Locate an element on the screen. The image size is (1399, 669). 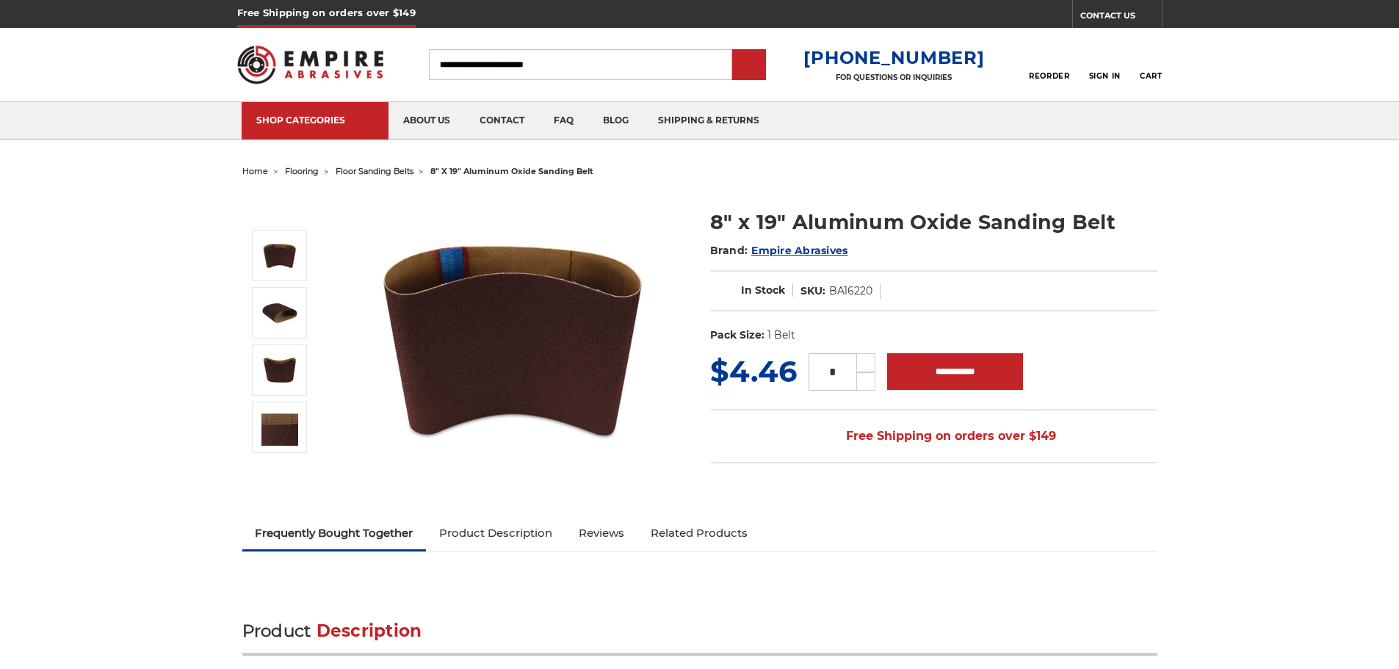
p: FOR QUESTIONS OR INQUIRIES is located at coordinates (894, 77).